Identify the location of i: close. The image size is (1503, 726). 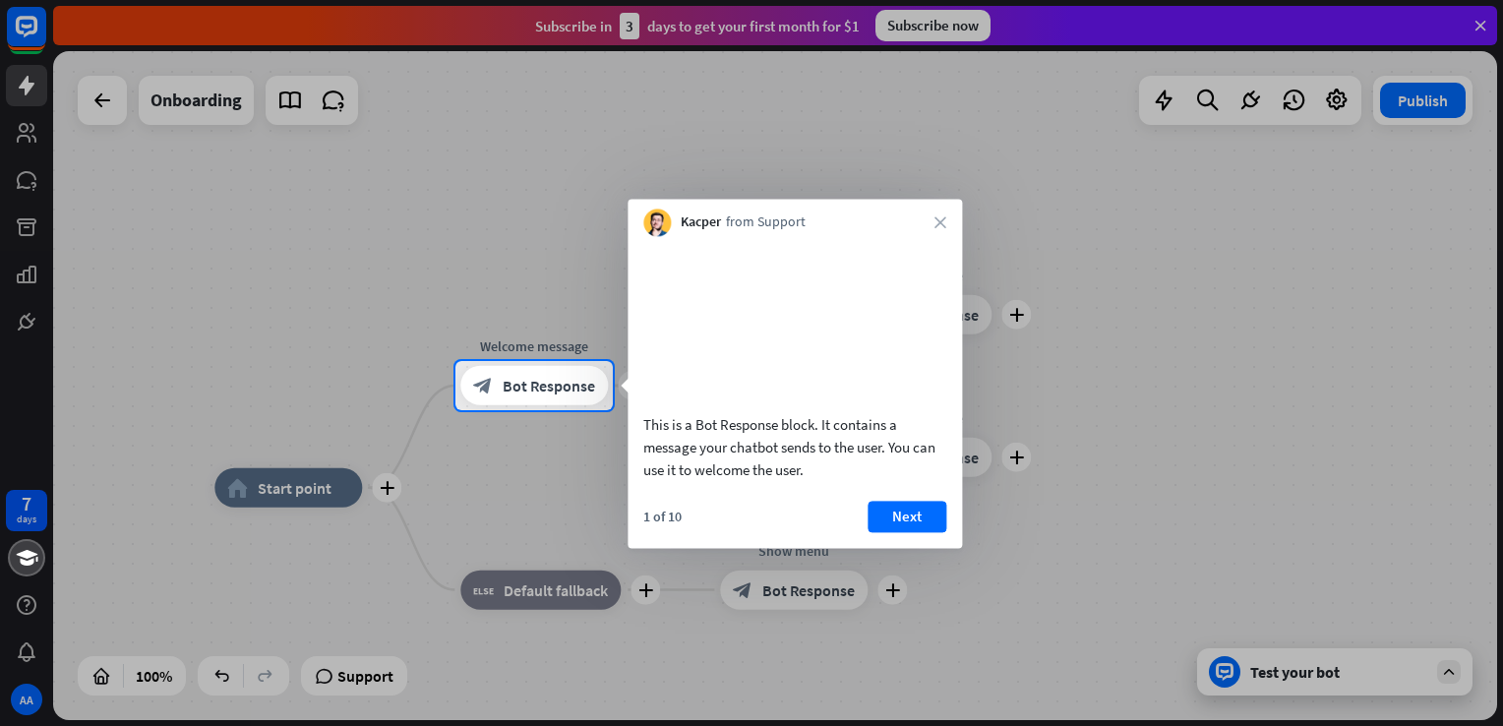
(941, 222).